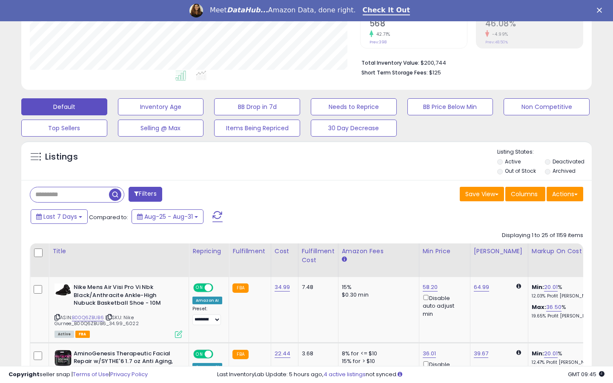 The height and width of the screenshot is (383, 613). What do you see at coordinates (411, 375) in the screenshot?
I see `div: Last InventoryLab Update: 5 hours ago, not synced.` at bounding box center [411, 375].